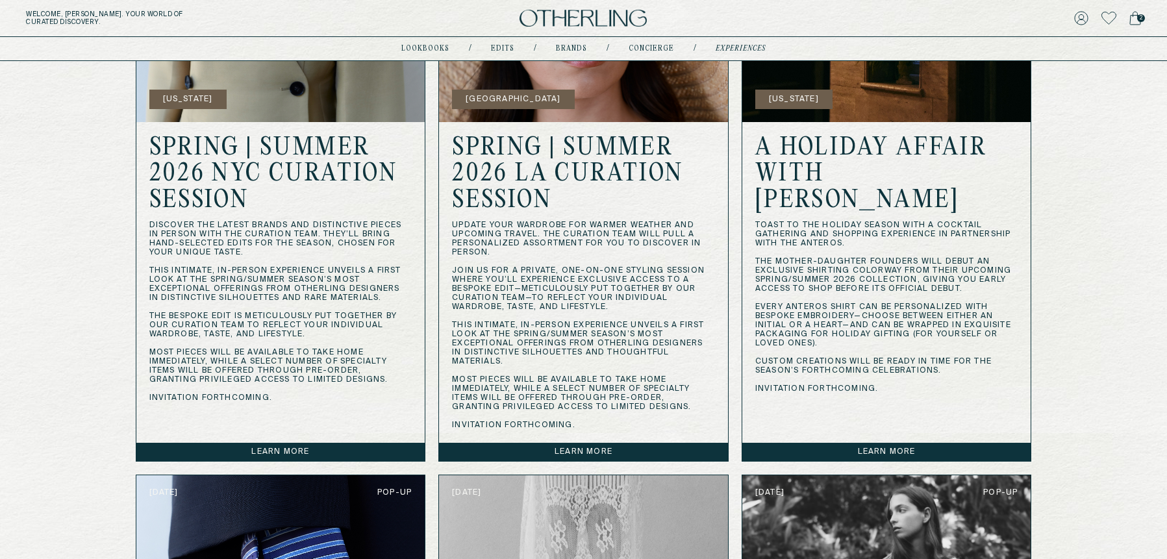  Describe the element at coordinates (583, 325) in the screenshot. I see `p: Update your wardrobe for warmer weather and upcoming travel. The Curation team will pull a person...` at that location.